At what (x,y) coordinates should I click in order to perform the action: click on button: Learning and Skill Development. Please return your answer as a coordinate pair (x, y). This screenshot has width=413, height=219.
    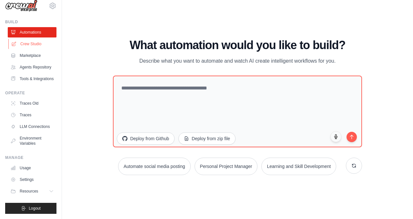
    Looking at the image, I should click on (299, 166).